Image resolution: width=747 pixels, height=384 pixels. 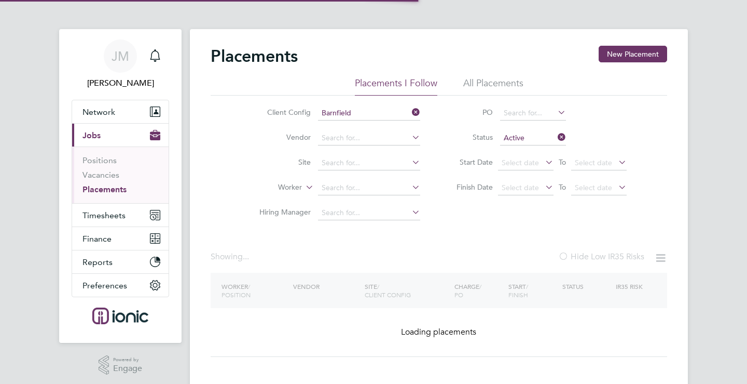 What do you see at coordinates (120, 135) in the screenshot?
I see `button: Jobs` at bounding box center [120, 135].